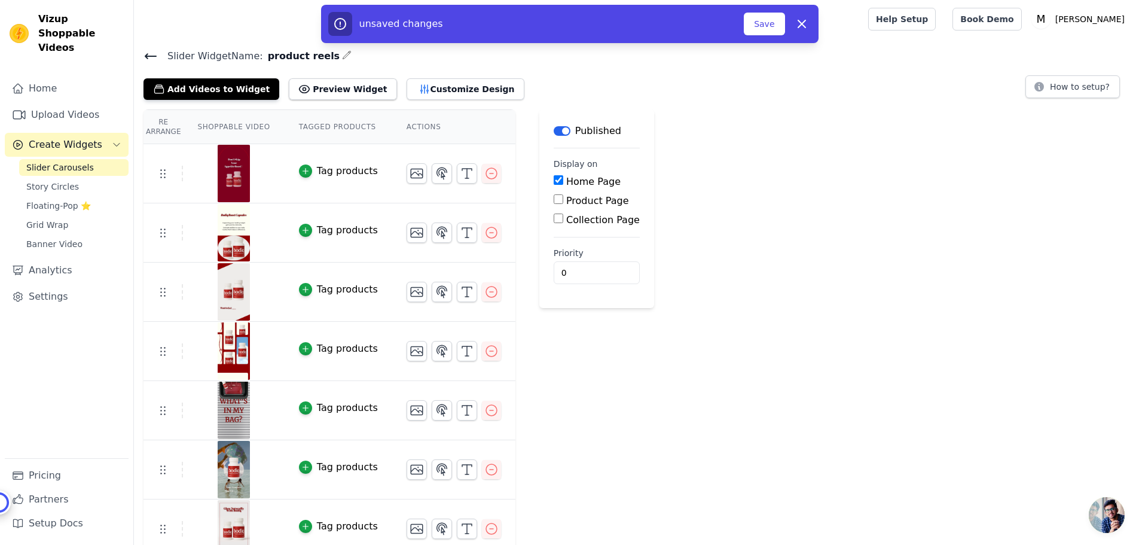 The height and width of the screenshot is (545, 1139). Describe the element at coordinates (66, 115) in the screenshot. I see `a: Upload Videos` at that location.